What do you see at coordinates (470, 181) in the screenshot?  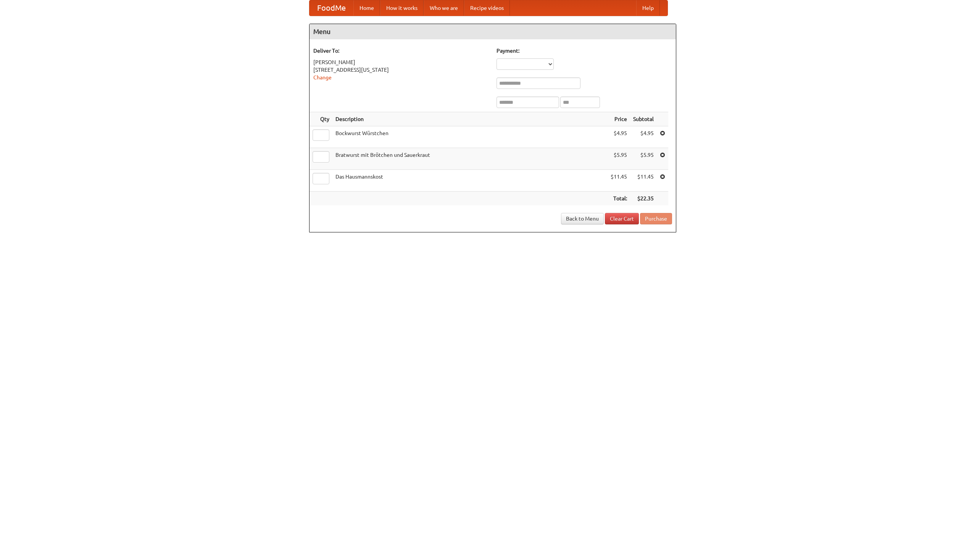 I see `td: Das Hausmannskost` at bounding box center [470, 181].